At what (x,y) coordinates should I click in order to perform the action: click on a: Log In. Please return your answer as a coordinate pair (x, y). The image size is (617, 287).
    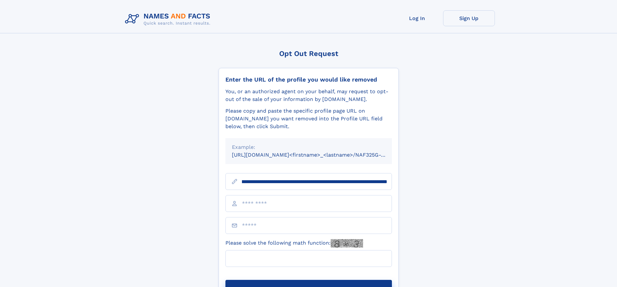
    Looking at the image, I should click on (417, 18).